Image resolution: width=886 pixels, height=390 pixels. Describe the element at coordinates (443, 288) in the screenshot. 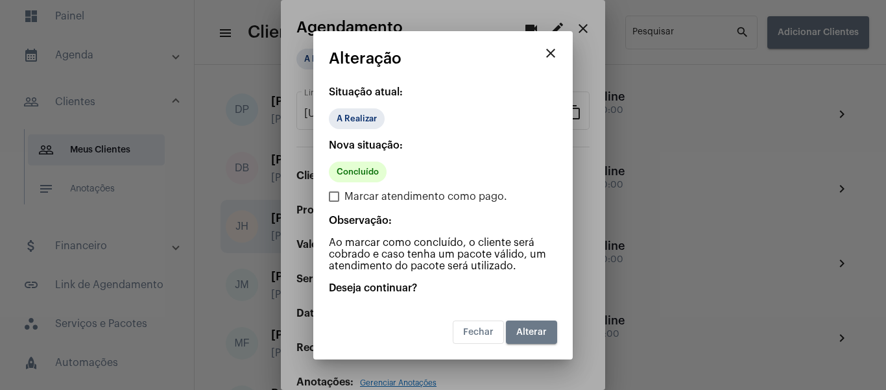

I see `p: Deseja continuar?` at that location.